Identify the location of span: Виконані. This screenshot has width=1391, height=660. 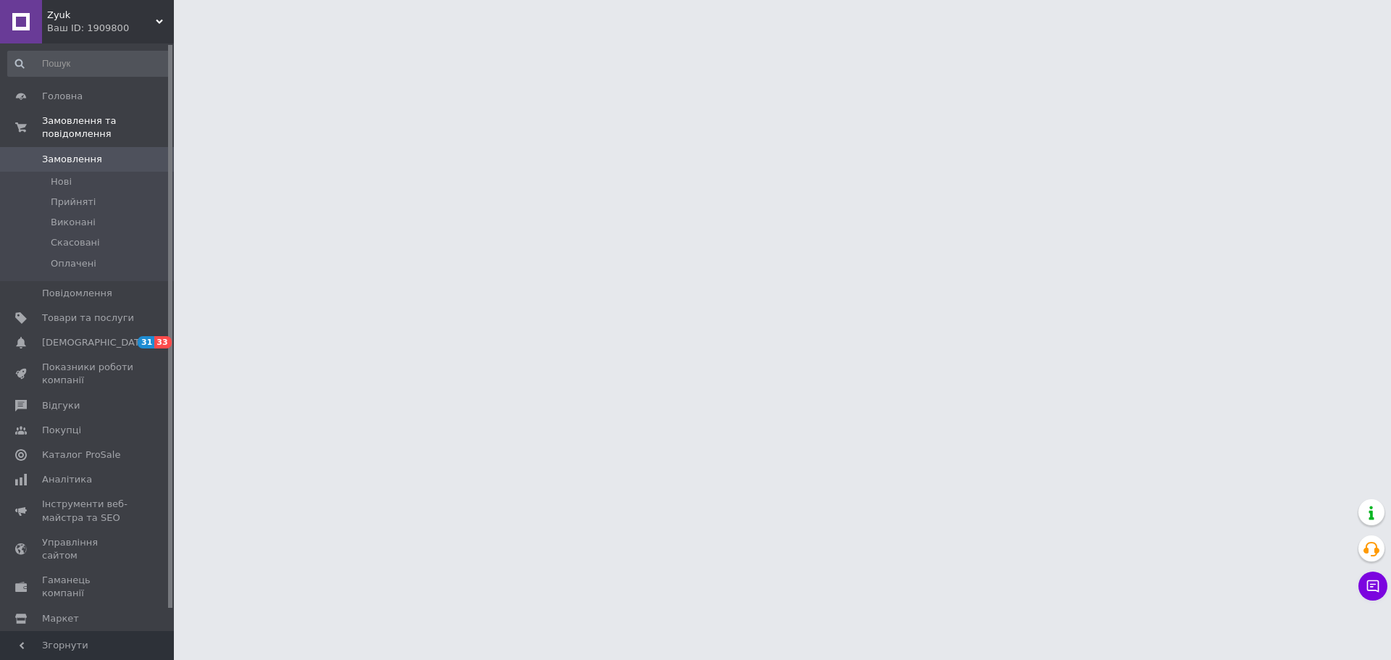
(73, 222).